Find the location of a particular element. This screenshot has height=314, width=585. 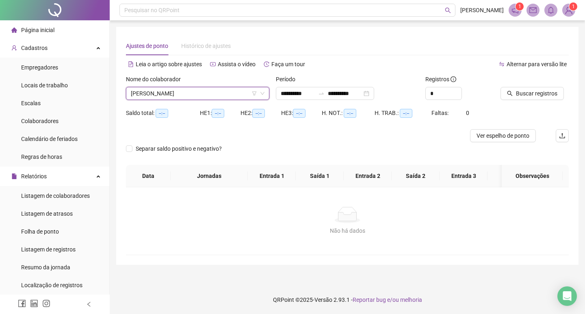

th: Entrada 2 is located at coordinates (367, 176).